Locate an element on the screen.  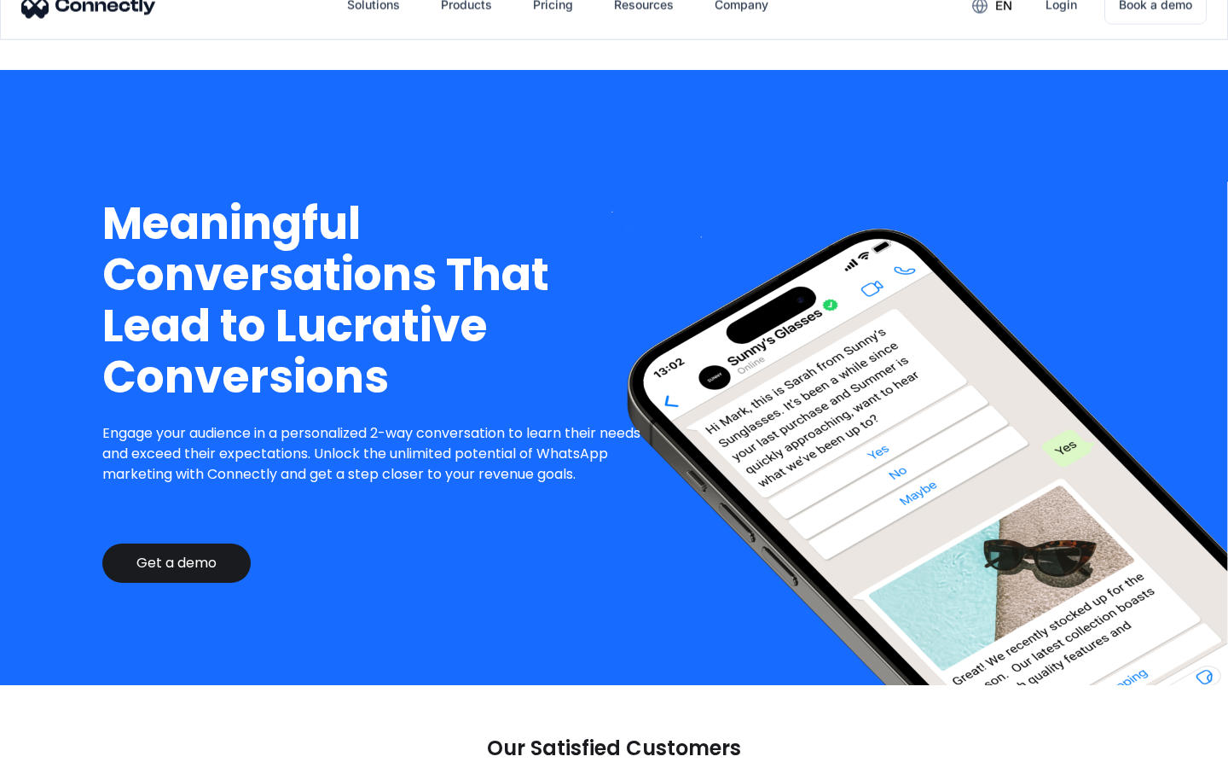
h1: Meaningful Conversations That Lead to Lucrative Conversions is located at coordinates (378, 300).